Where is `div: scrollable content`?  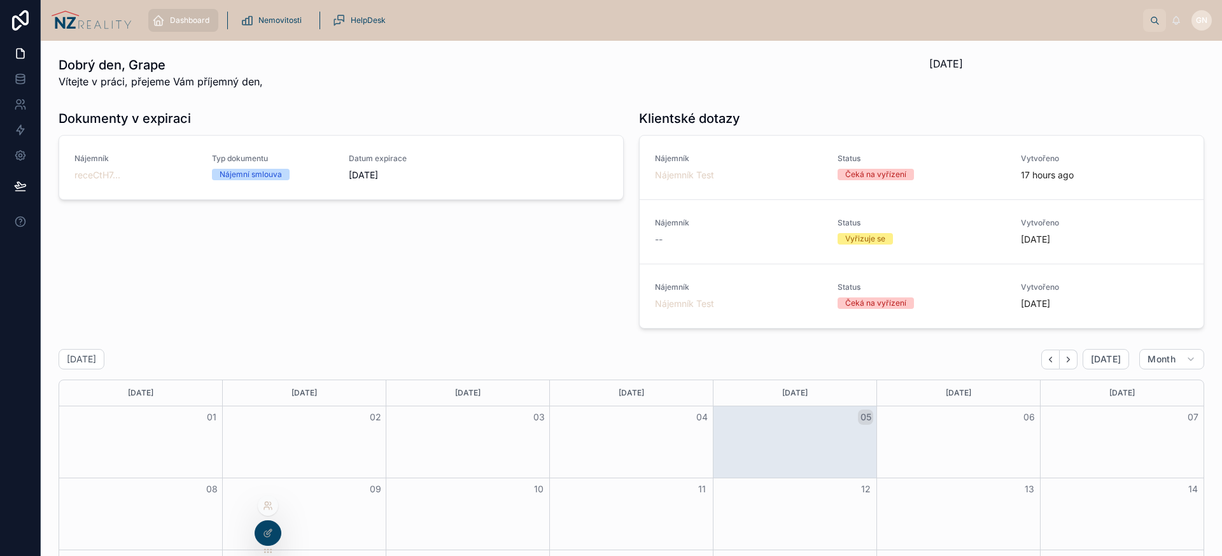 div: scrollable content is located at coordinates (642, 20).